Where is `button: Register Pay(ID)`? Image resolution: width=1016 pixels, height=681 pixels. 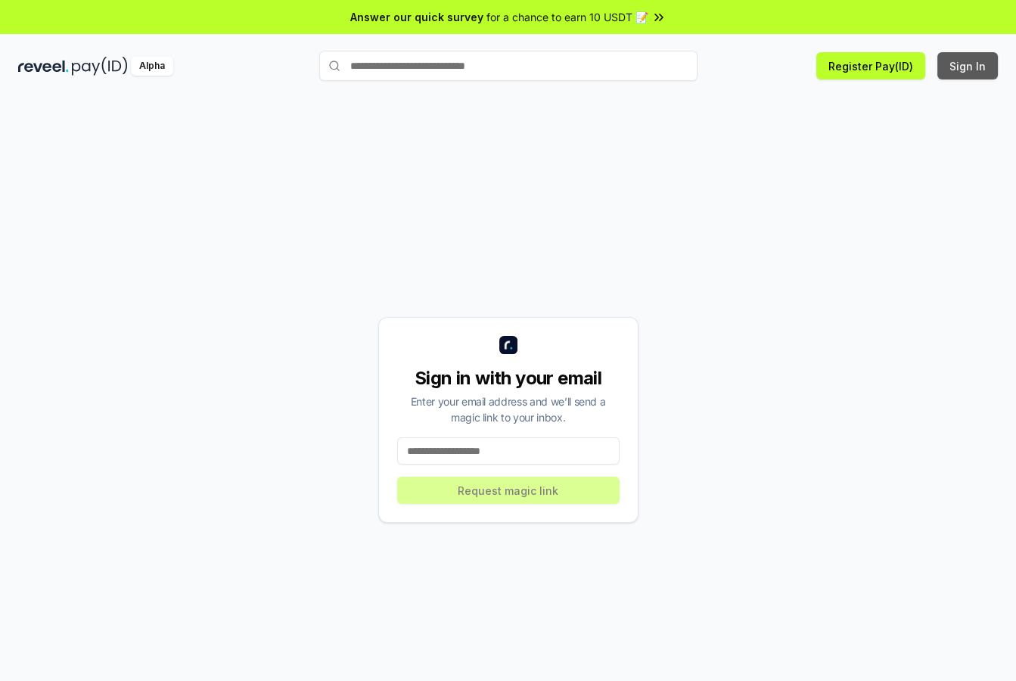
button: Register Pay(ID) is located at coordinates (871, 66).